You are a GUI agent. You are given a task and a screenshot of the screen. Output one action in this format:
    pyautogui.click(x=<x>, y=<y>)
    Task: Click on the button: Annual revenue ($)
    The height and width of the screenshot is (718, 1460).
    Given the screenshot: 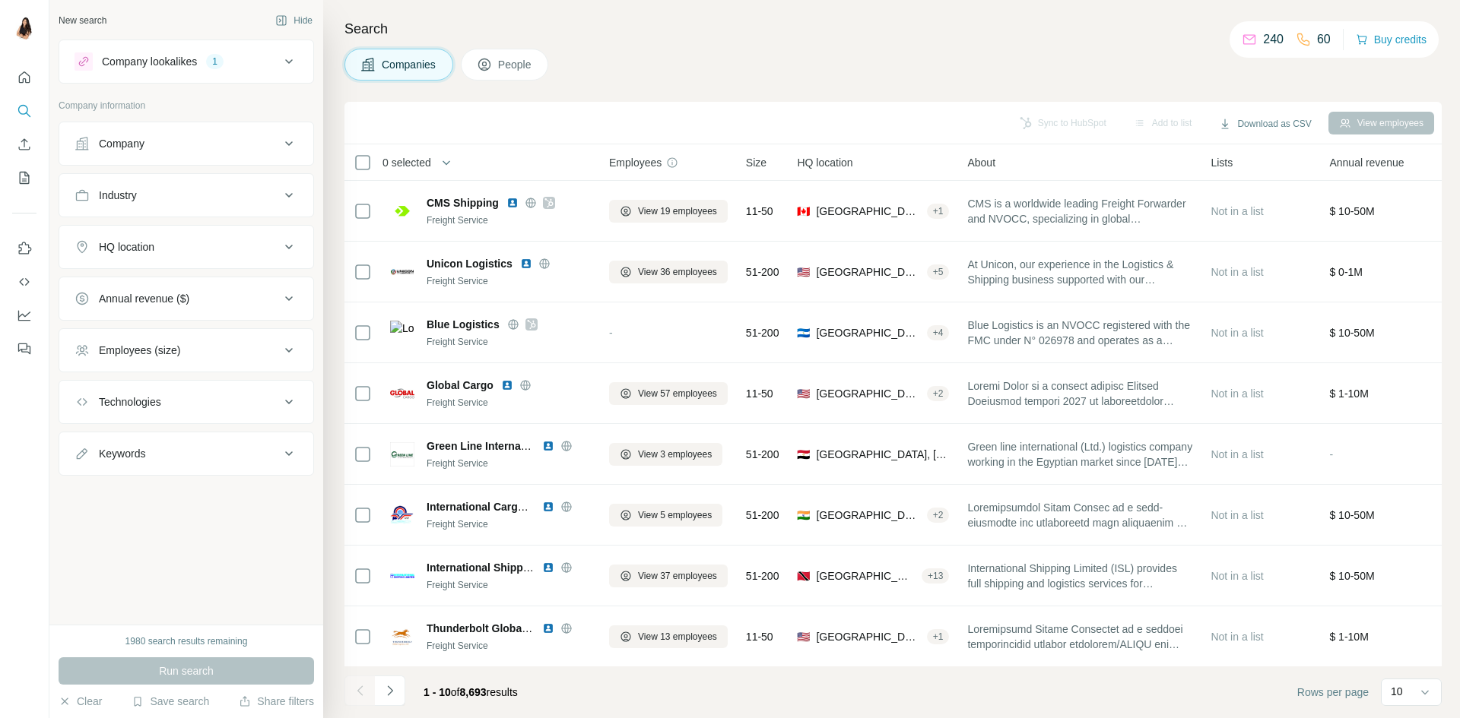 What is the action you would take?
    pyautogui.click(x=186, y=299)
    